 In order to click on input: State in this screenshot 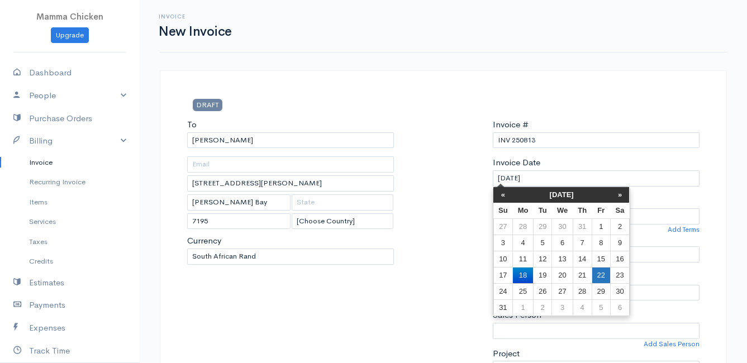, I will do `click(342, 202)`.